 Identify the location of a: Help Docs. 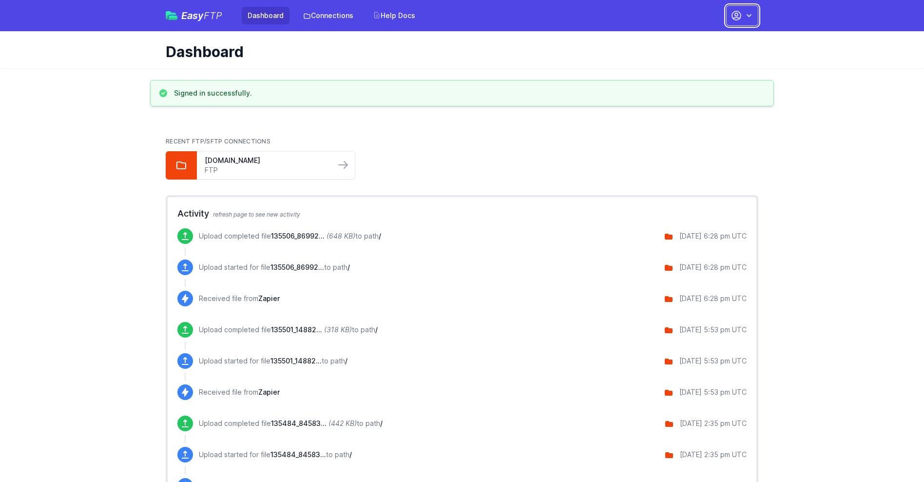
(394, 16).